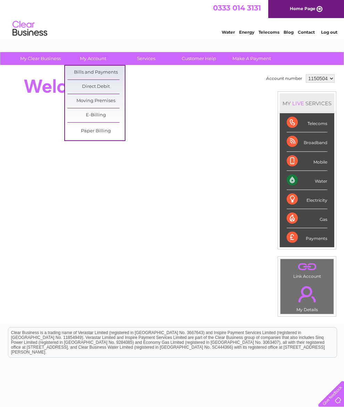  What do you see at coordinates (307, 180) in the screenshot?
I see `div: Water` at bounding box center [307, 180].